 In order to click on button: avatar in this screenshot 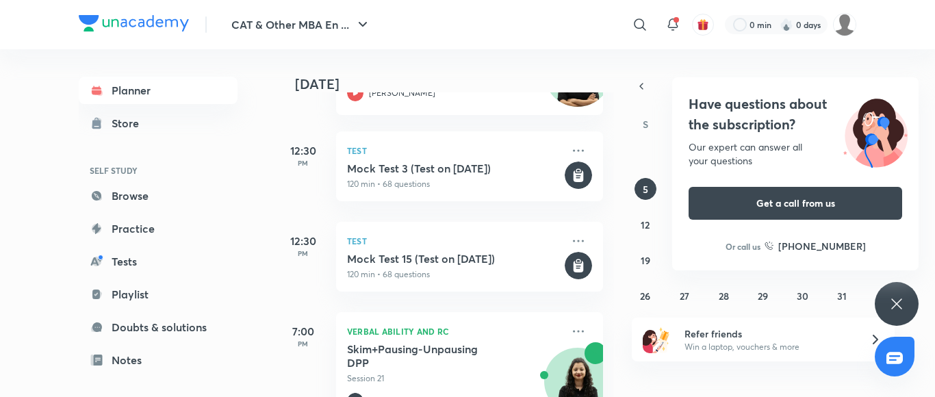, I will do `click(703, 25)`.